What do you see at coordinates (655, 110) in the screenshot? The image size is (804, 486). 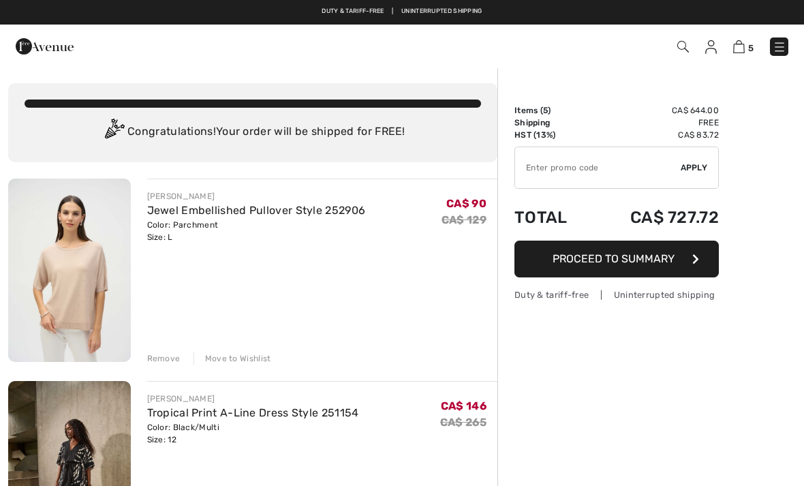 I see `td: CA$ 644.00` at bounding box center [655, 110].